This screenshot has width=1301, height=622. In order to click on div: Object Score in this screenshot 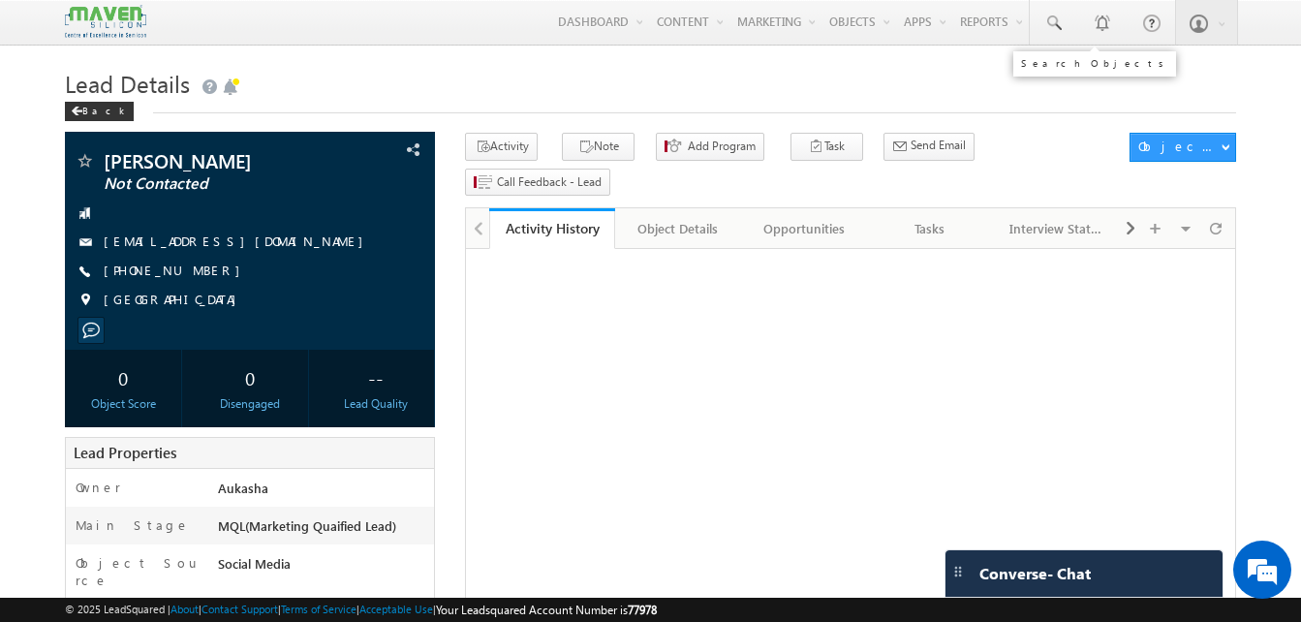, I will do `click(123, 404)`.